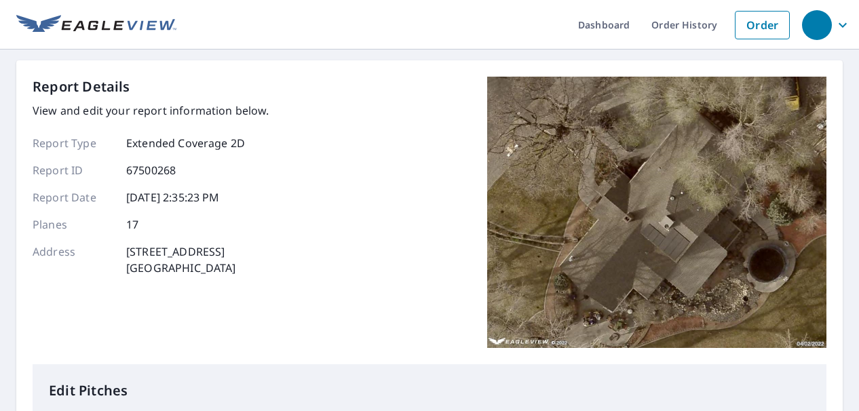 Image resolution: width=859 pixels, height=411 pixels. What do you see at coordinates (151, 170) in the screenshot?
I see `p: 67500268` at bounding box center [151, 170].